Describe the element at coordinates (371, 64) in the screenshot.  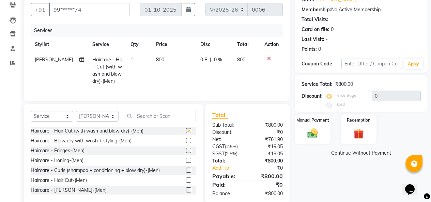
I see `input: Enter Offer / Coupon Code` at that location.